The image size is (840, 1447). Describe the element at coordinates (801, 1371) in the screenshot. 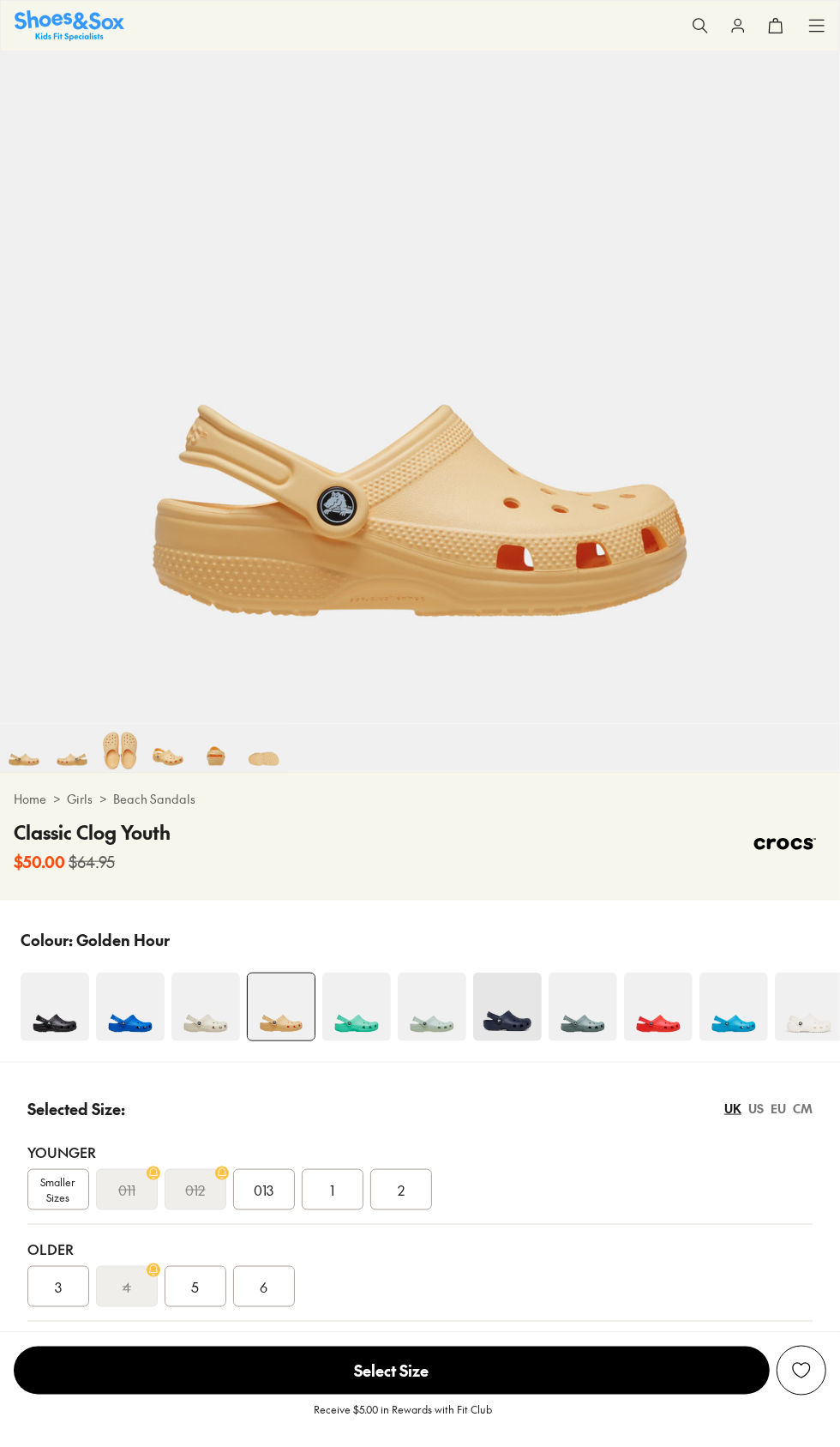

I see `button: Add to Wishlist` at that location.